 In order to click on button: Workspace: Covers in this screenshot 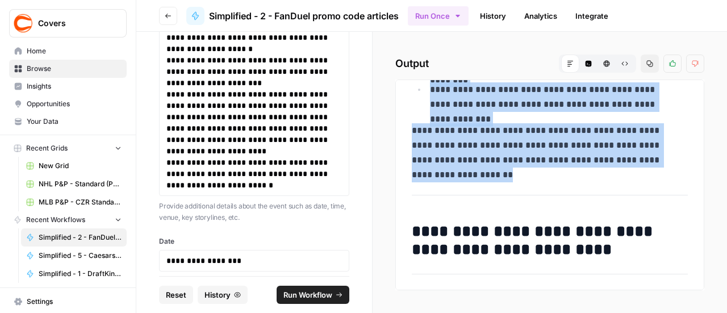, I will do `click(68, 23)`.